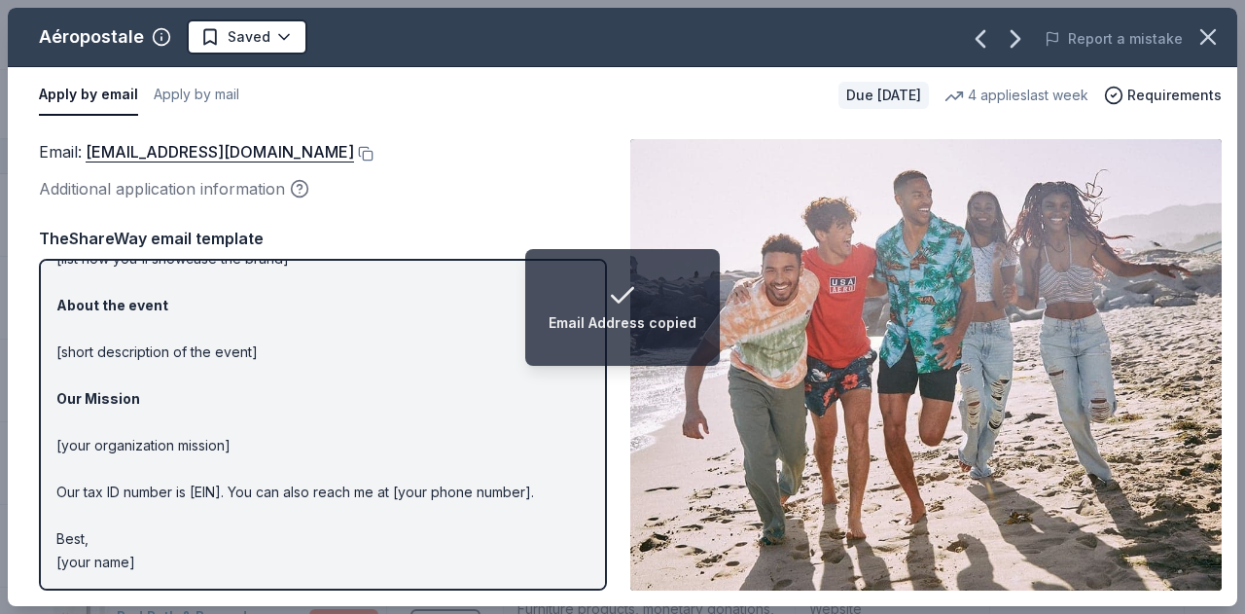  I want to click on div: Email Address copied, so click(623, 323).